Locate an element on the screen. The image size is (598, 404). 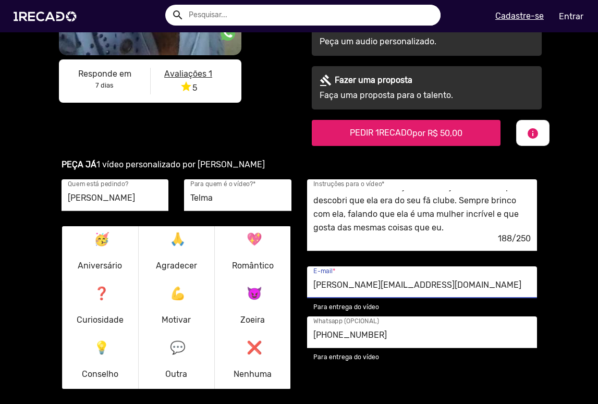
button: Outra is located at coordinates (176, 362).